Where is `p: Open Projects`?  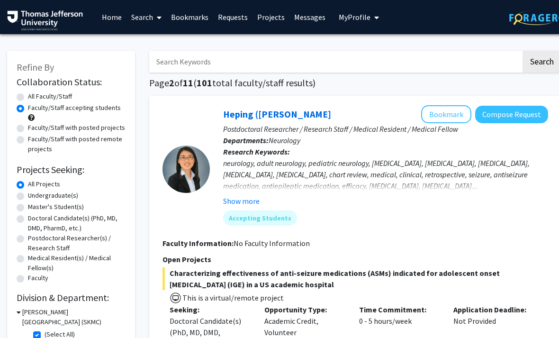 p: Open Projects is located at coordinates (355, 259).